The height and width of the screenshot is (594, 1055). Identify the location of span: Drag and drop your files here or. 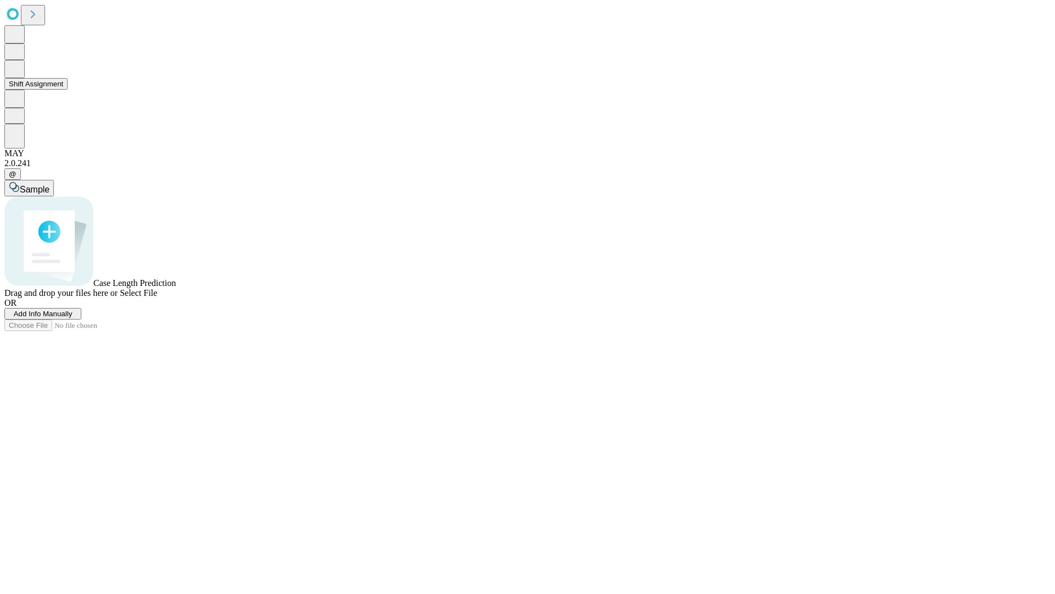
(61, 292).